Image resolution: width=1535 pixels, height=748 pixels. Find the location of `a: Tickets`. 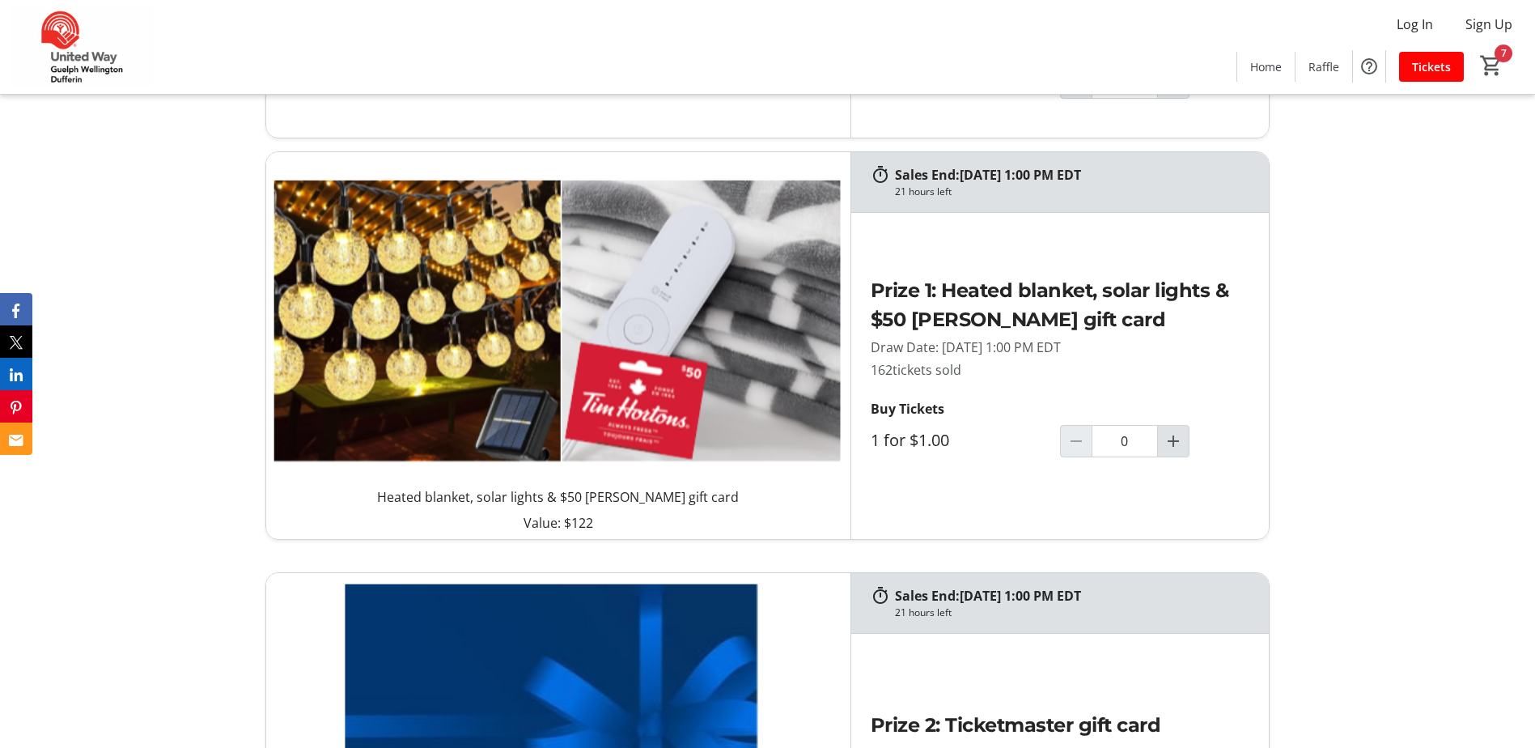

a: Tickets is located at coordinates (1432, 66).